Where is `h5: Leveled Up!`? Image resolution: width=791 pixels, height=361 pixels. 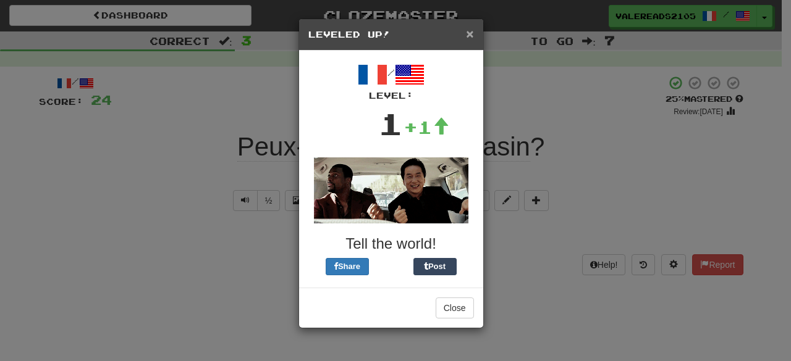 h5: Leveled Up! is located at coordinates (391, 35).